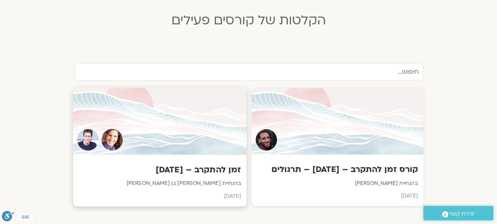  I want to click on span: יצירת קשר, so click(462, 213).